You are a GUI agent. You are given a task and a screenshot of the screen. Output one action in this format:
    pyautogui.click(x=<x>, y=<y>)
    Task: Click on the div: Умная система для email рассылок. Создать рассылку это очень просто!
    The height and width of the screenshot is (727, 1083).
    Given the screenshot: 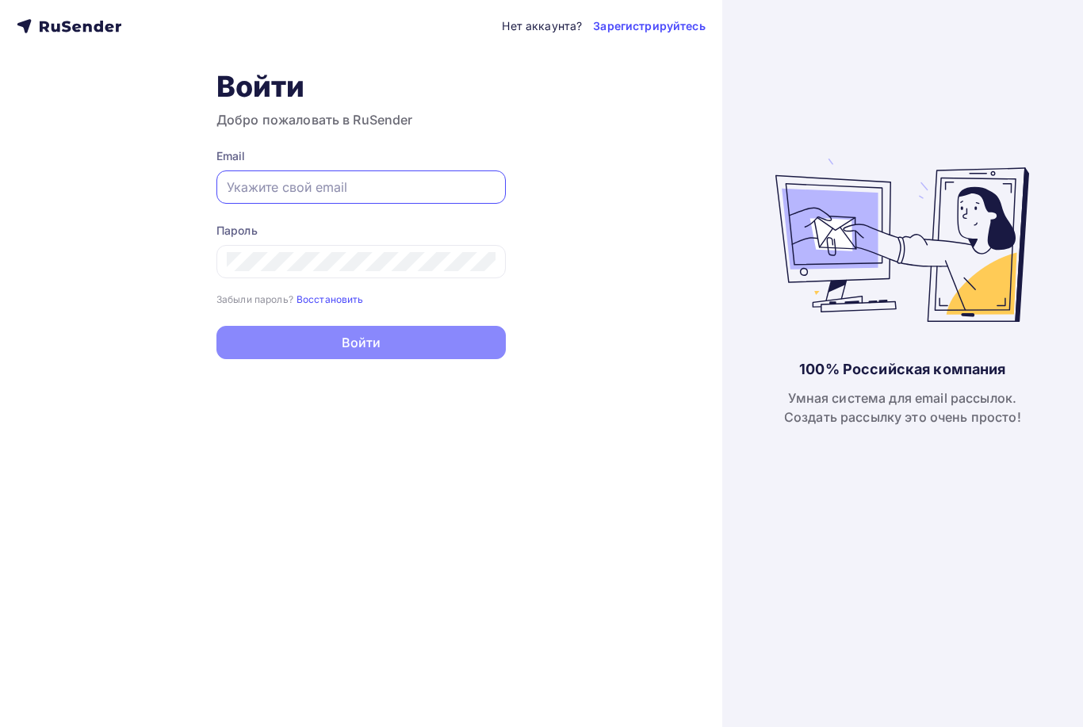 What is the action you would take?
    pyautogui.click(x=902, y=408)
    